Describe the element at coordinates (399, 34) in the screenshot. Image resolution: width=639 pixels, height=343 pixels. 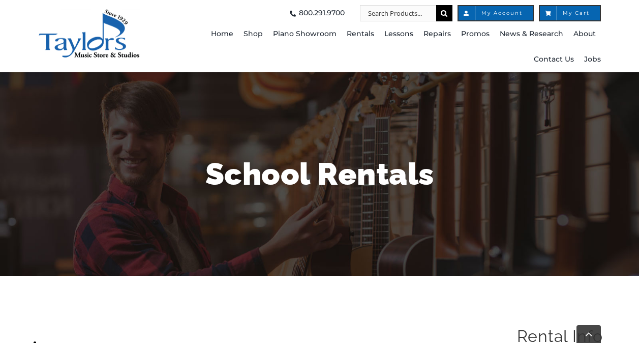
I see `a: Lessons` at that location.